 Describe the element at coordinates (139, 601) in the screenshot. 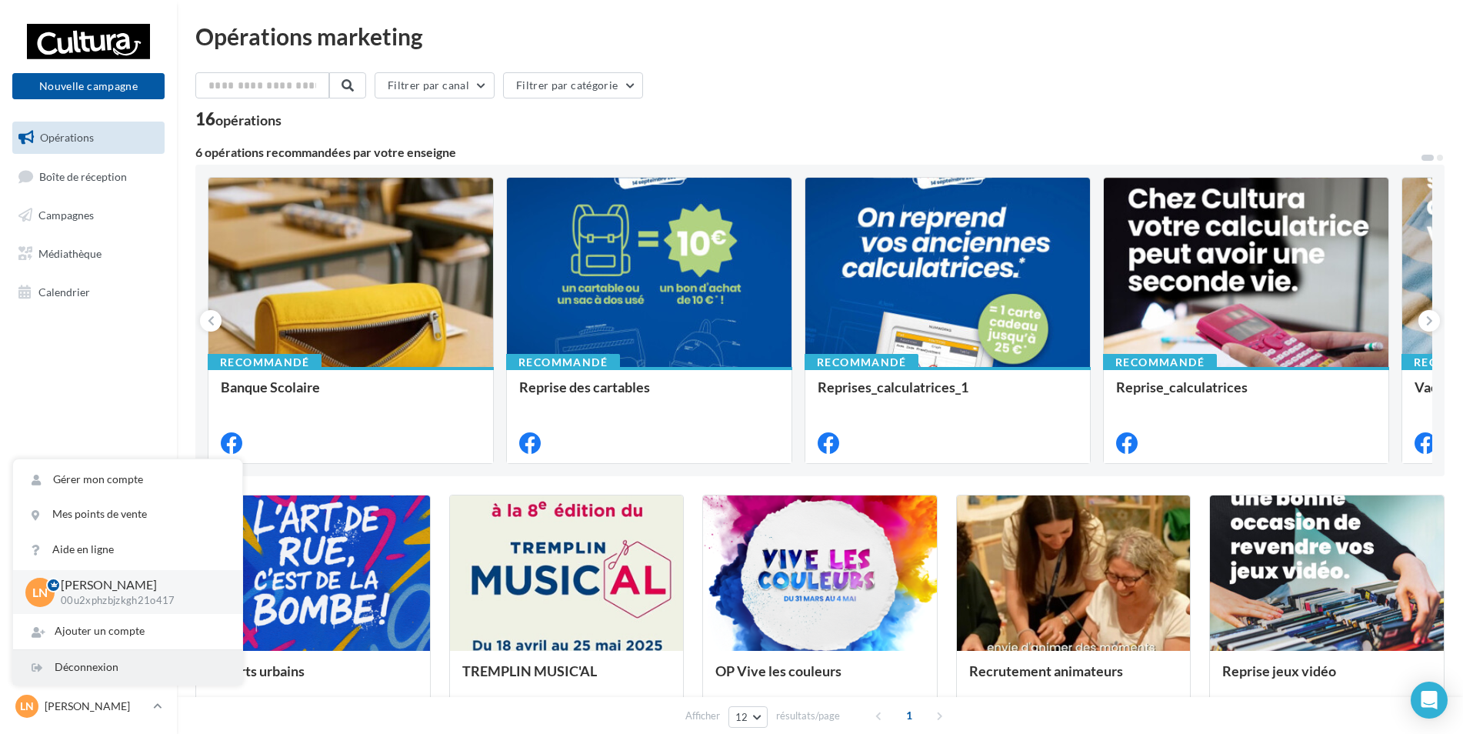

I see `p: 00u2xphzbjzkgh21o417` at that location.